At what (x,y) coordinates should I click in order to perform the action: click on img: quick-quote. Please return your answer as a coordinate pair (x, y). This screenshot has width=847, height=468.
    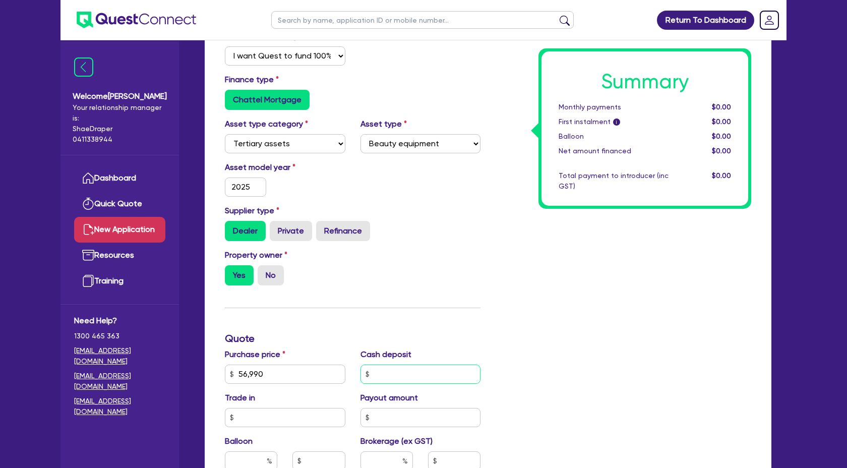
    Looking at the image, I should click on (88, 204).